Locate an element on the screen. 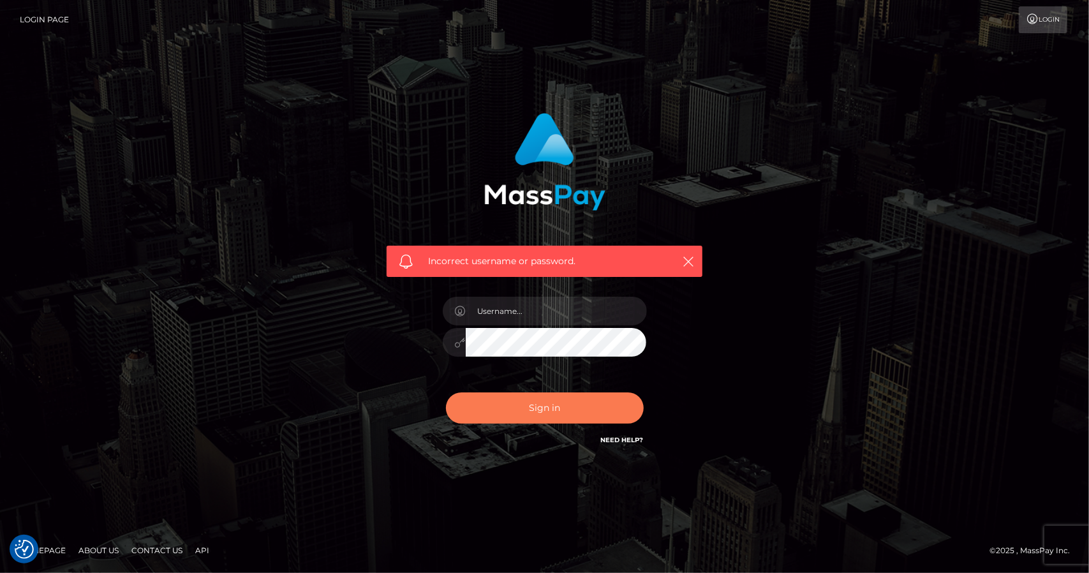 This screenshot has height=573, width=1089. a: Login Page is located at coordinates (44, 20).